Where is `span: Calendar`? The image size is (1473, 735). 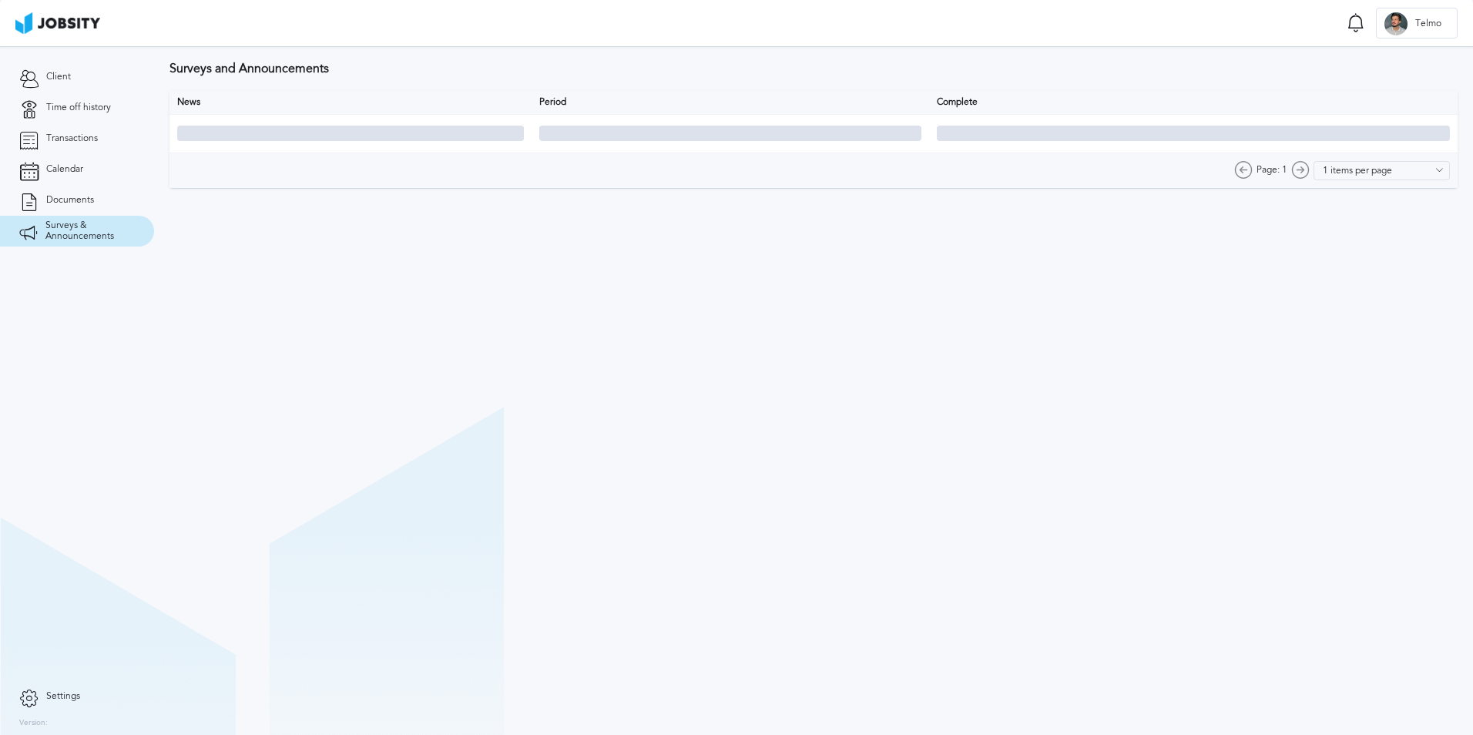 span: Calendar is located at coordinates (65, 169).